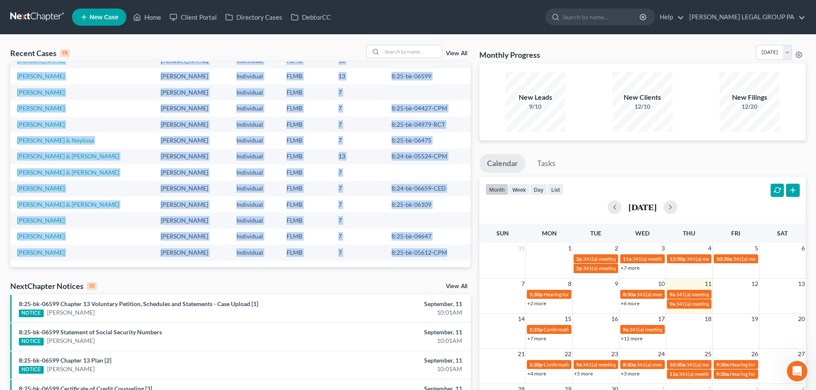 The width and height of the screenshot is (816, 390). I want to click on a: Client Portal, so click(193, 17).